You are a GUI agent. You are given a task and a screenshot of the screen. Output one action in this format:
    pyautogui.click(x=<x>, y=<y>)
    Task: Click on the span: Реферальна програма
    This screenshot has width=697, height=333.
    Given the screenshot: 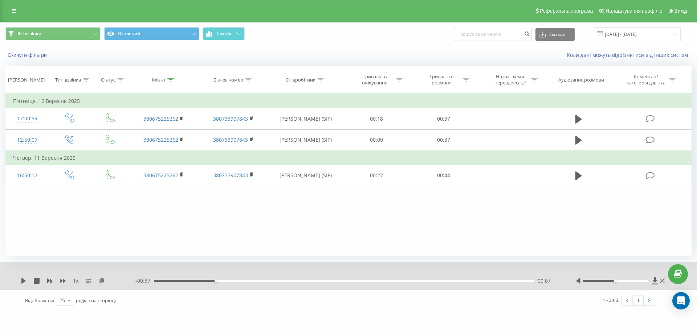 What is the action you would take?
    pyautogui.click(x=566, y=11)
    